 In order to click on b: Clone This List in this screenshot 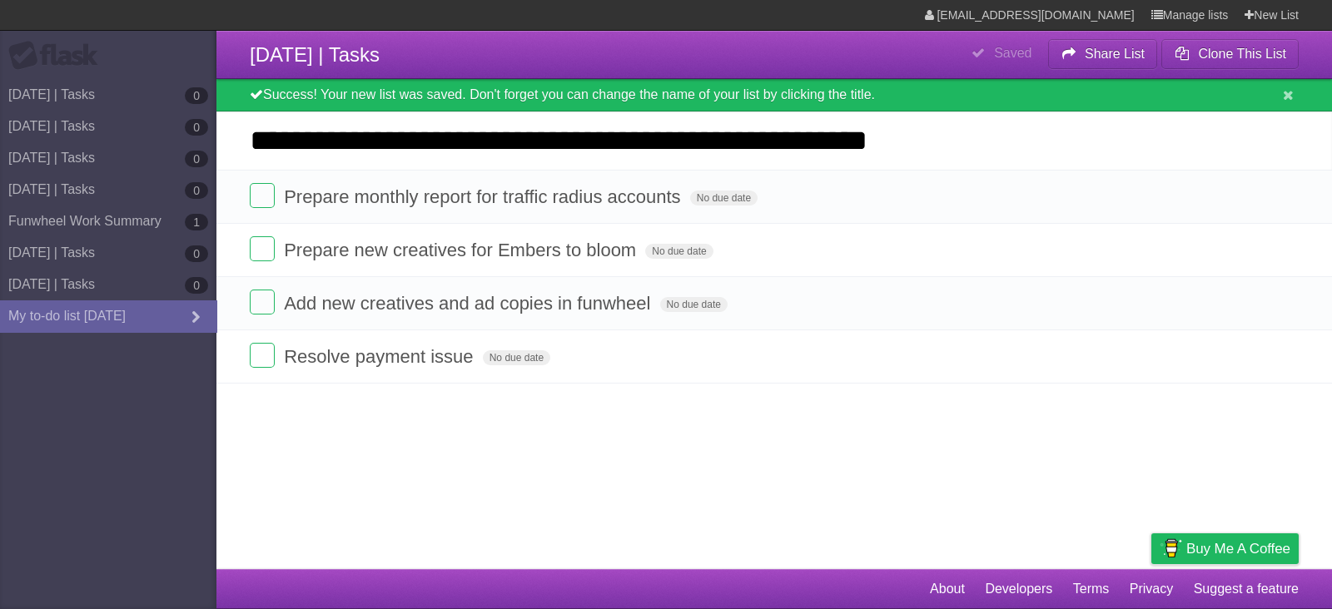, I will do `click(1242, 53)`.